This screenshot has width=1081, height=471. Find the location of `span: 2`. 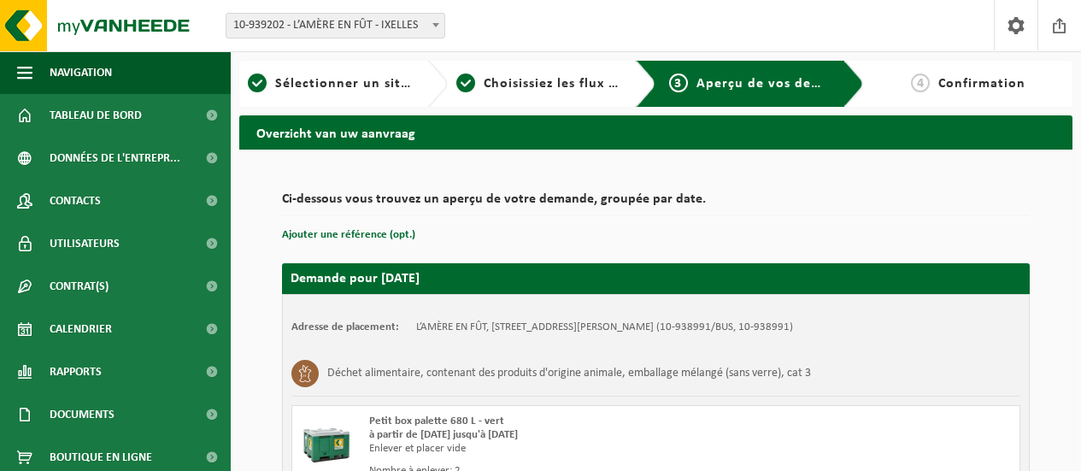

span: 2 is located at coordinates (466, 83).